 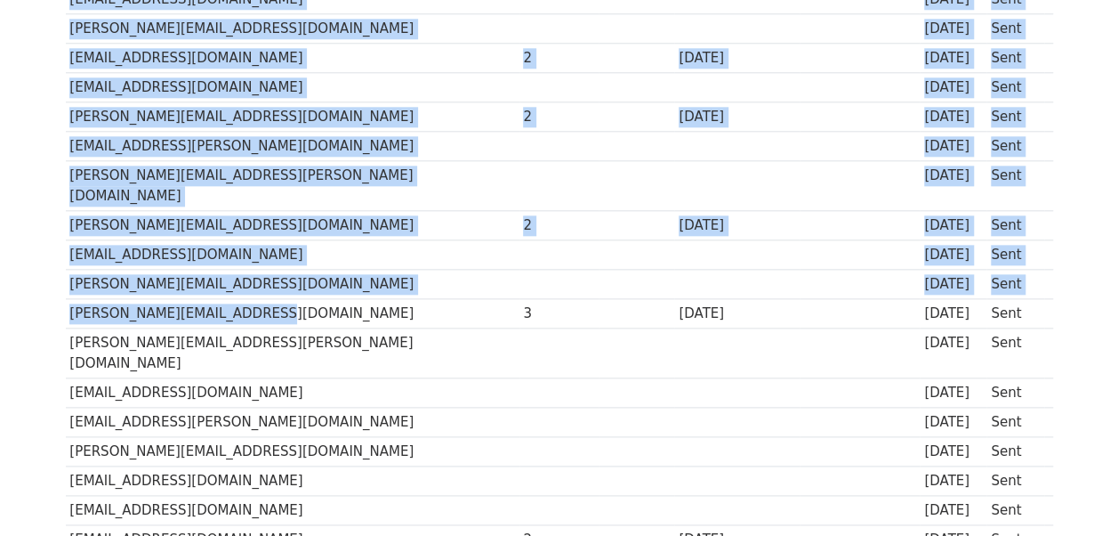 I want to click on div: Chat Widget, so click(x=1074, y=493).